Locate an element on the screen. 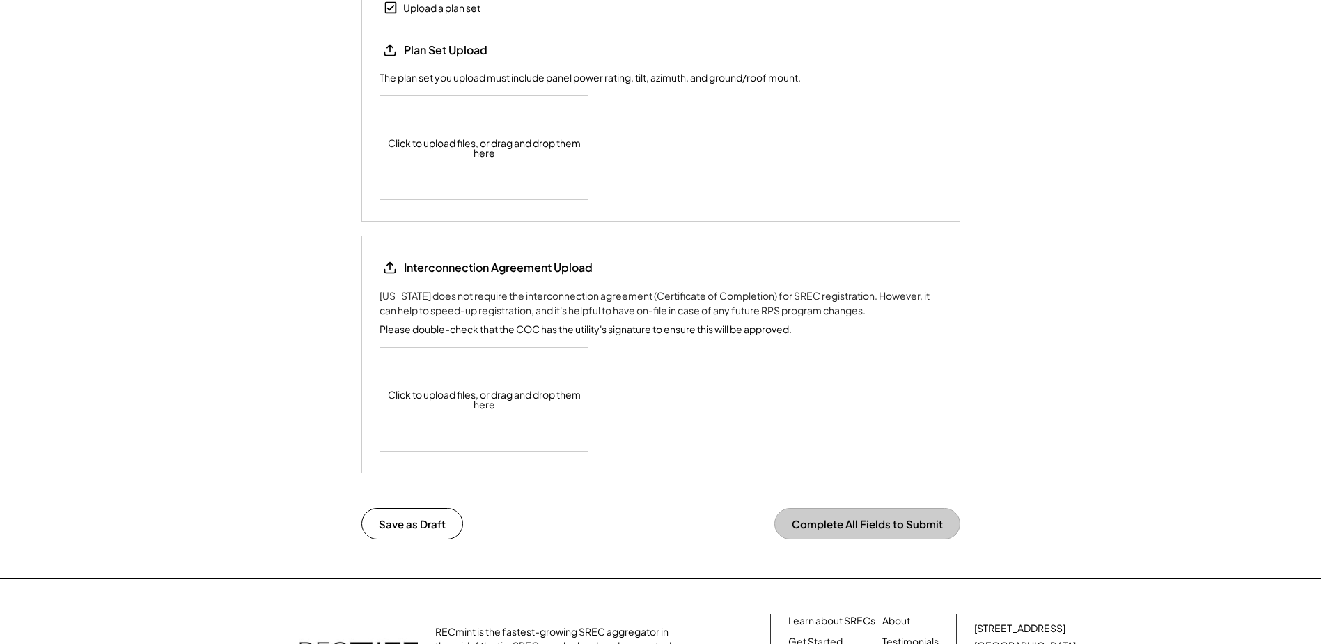 The image size is (1321, 644). button: Save as Draft is located at coordinates (412, 523).